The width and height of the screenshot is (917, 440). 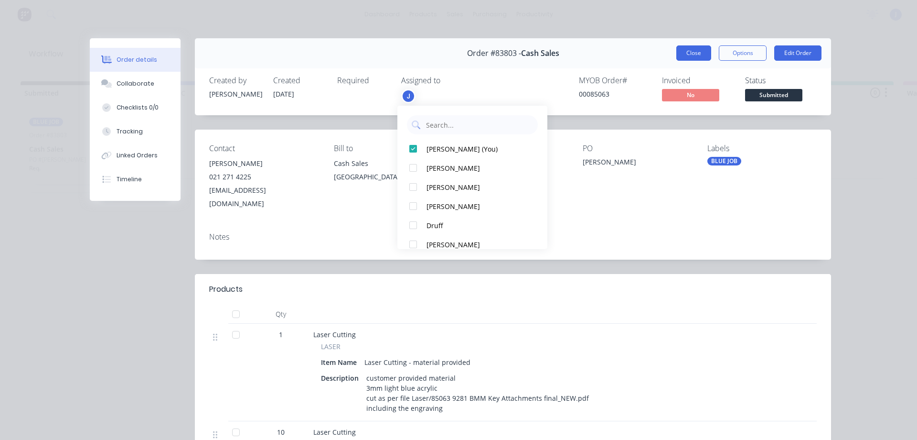 I want to click on div: Required, so click(x=364, y=80).